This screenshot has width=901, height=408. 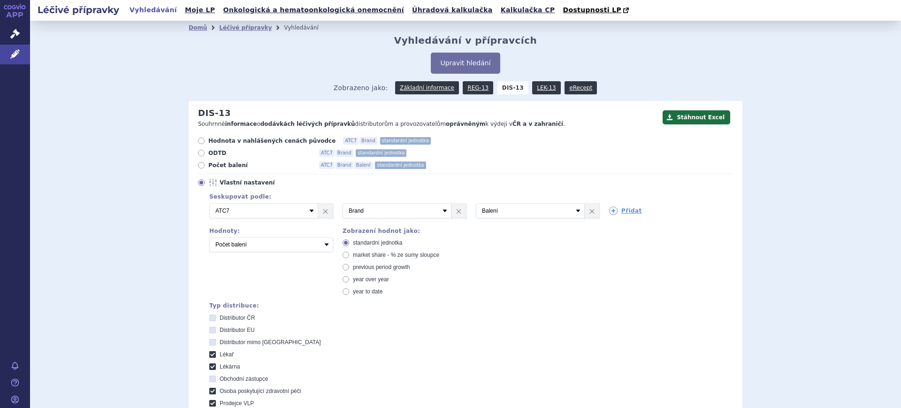 I want to click on div: Hodnoty:, so click(x=271, y=231).